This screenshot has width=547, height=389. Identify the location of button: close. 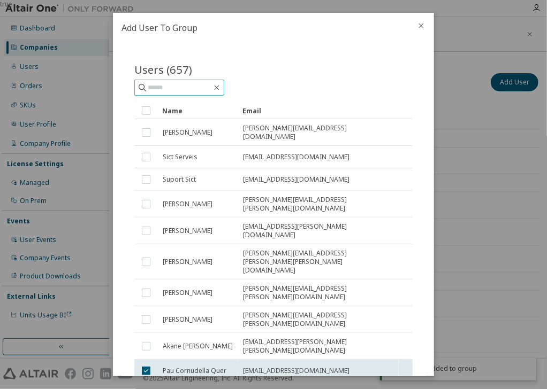
(421, 26).